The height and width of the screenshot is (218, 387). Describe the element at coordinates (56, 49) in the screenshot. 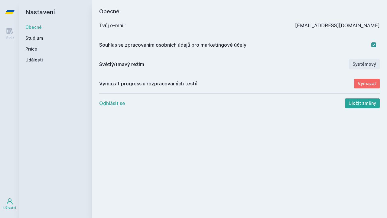

I see `a: Práce` at that location.